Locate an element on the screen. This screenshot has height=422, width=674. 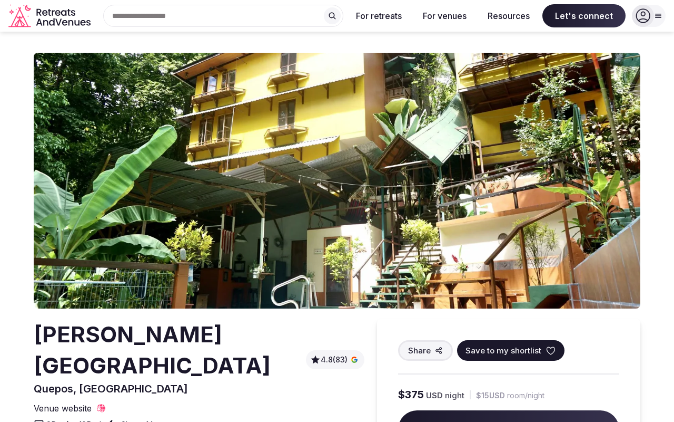
a: Venue website is located at coordinates (70, 408).